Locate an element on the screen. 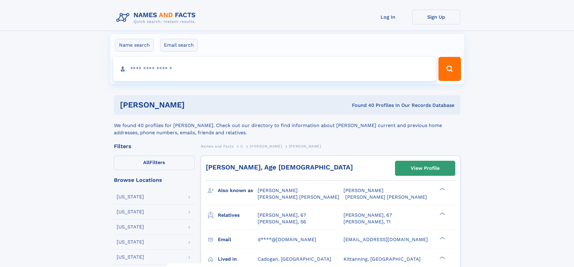 This screenshot has width=574, height=267. span: C is located at coordinates (241, 146).